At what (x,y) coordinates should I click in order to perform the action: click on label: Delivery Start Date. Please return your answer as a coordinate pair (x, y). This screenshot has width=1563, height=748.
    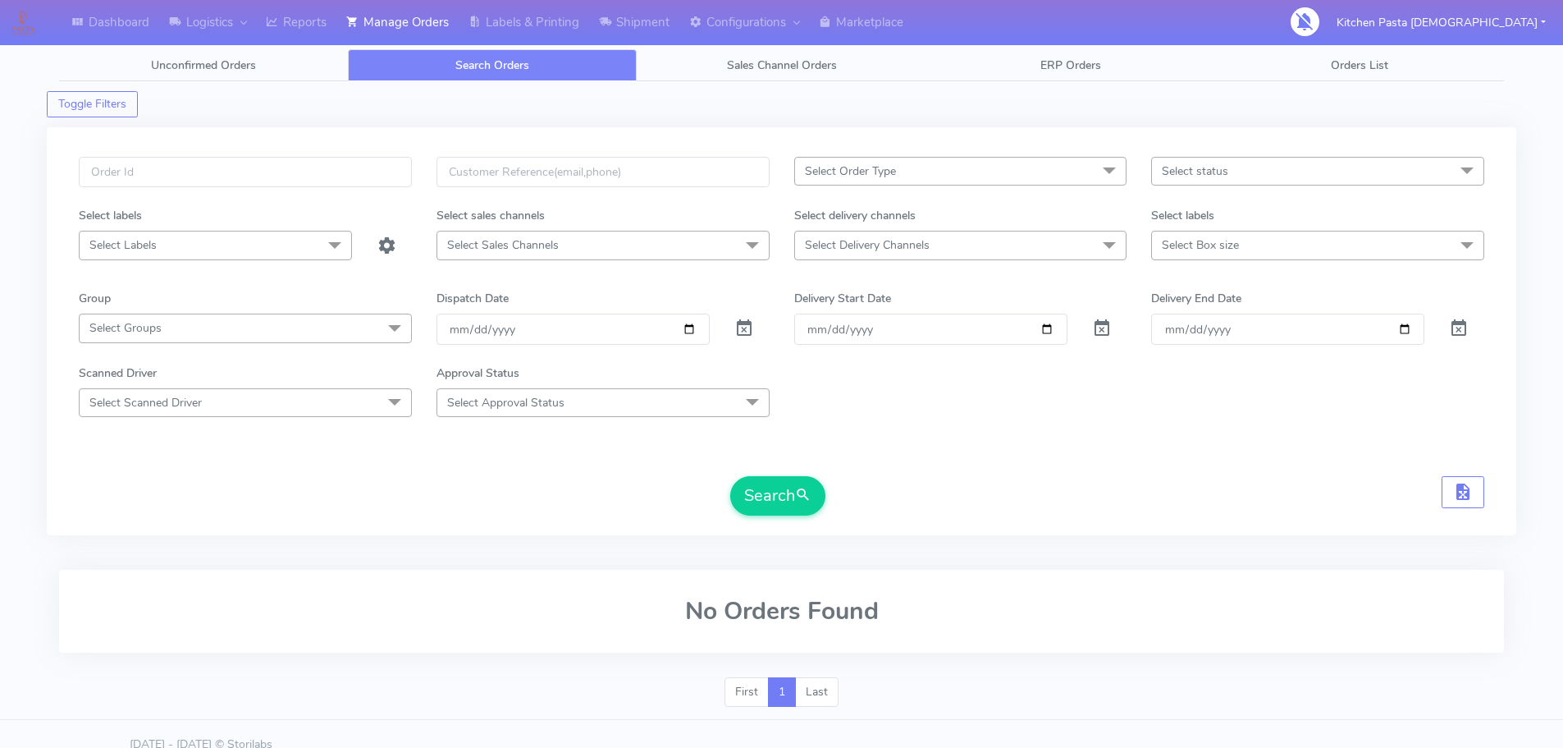
    Looking at the image, I should click on (843, 298).